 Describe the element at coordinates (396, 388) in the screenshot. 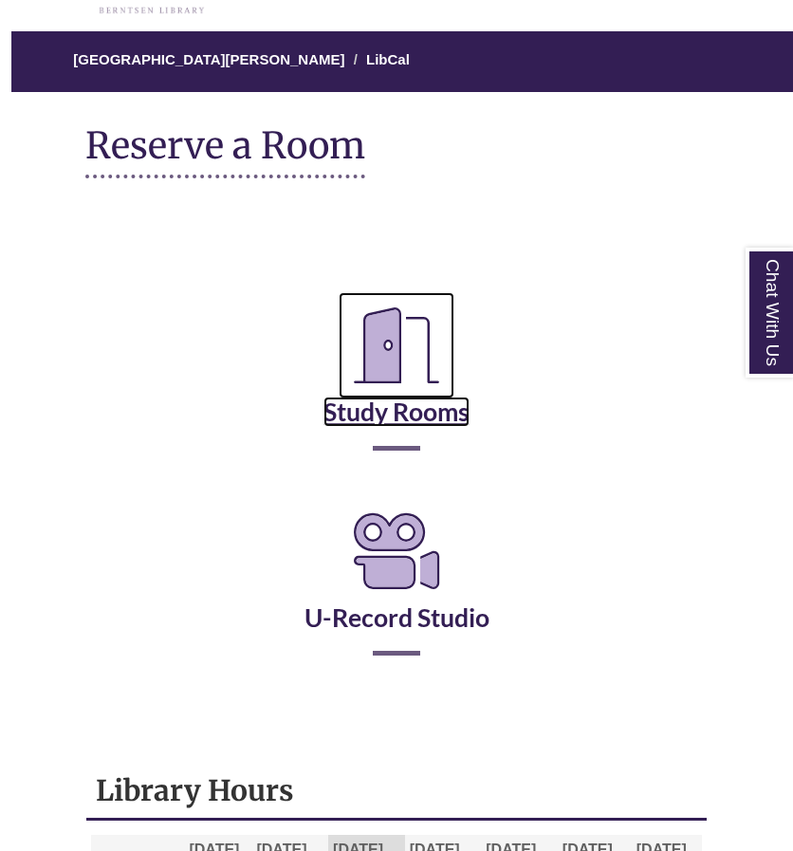

I see `a: Study Rooms` at that location.